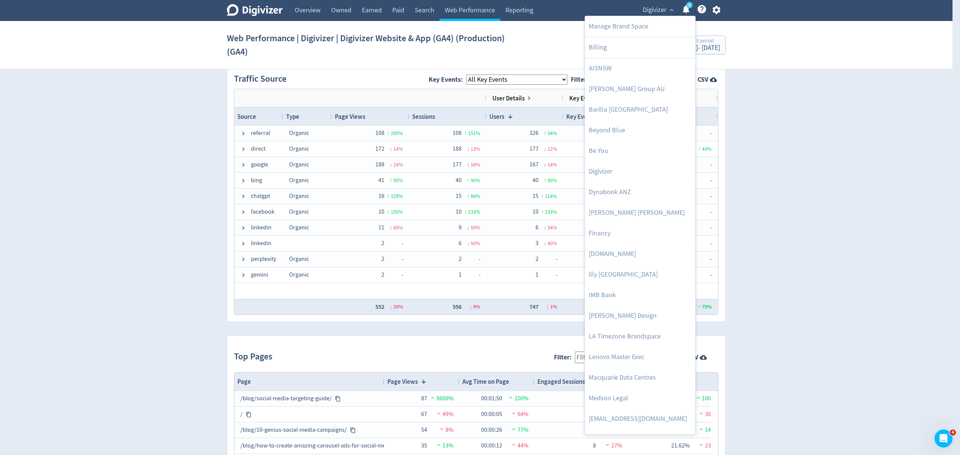 The height and width of the screenshot is (455, 960). Describe the element at coordinates (952, 433) in the screenshot. I see `span: 4` at that location.